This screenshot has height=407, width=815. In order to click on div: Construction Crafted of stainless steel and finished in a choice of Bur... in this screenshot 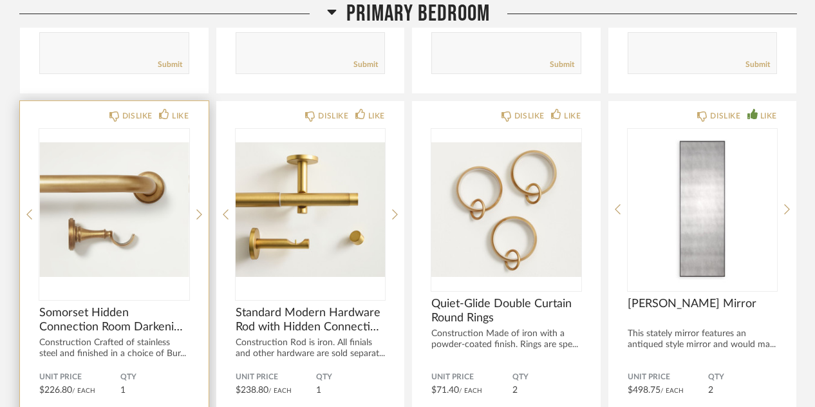, I will do `click(114, 348)`.